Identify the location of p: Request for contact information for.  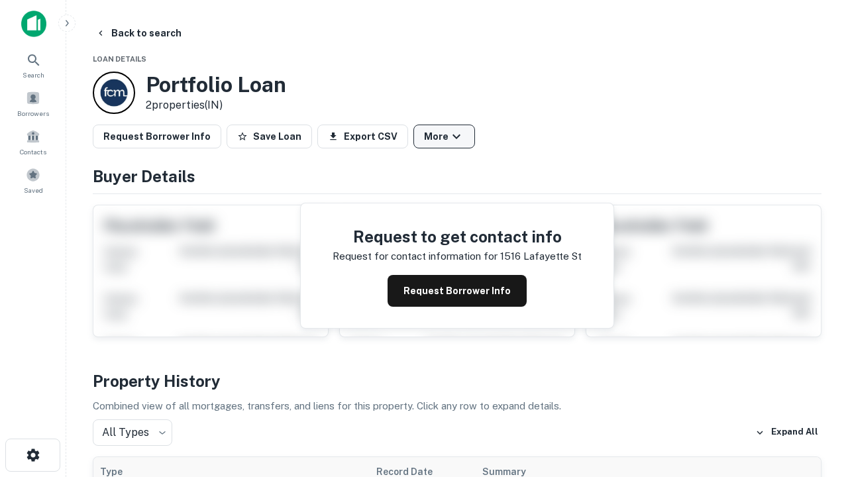
(415, 256).